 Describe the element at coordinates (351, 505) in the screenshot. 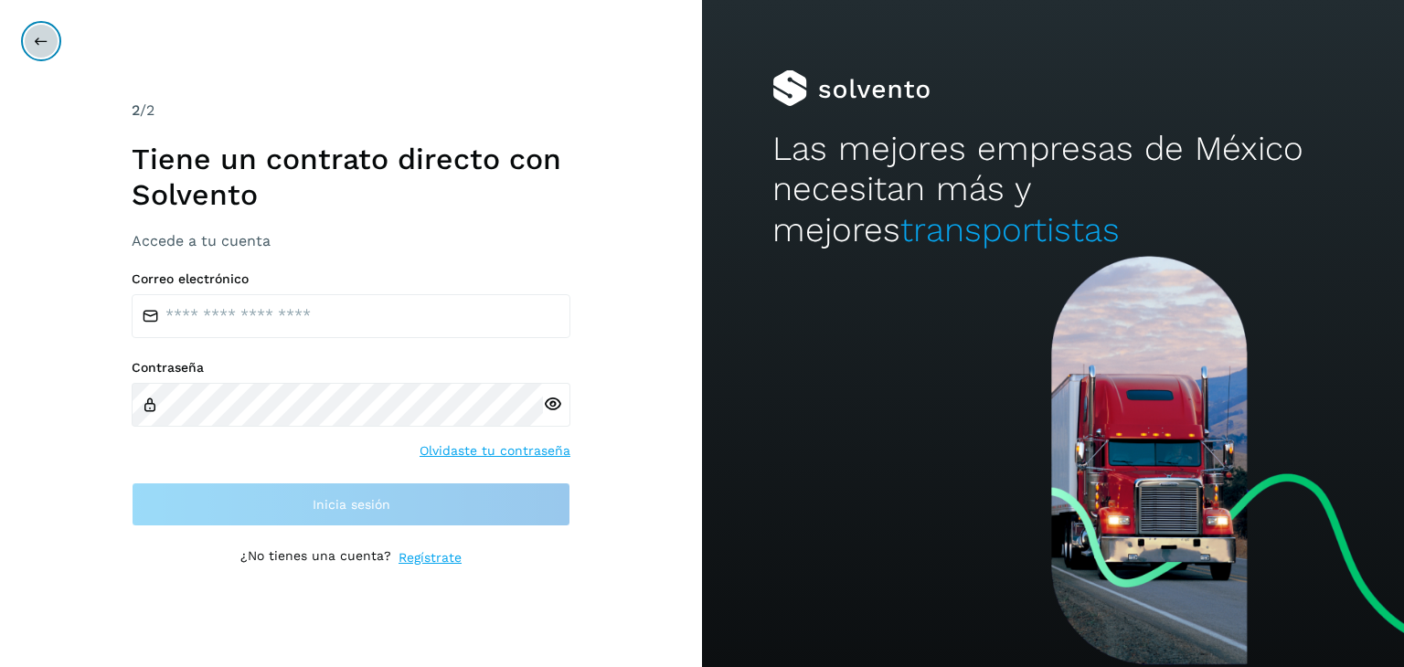

I see `span: Inicia sesión` at that location.